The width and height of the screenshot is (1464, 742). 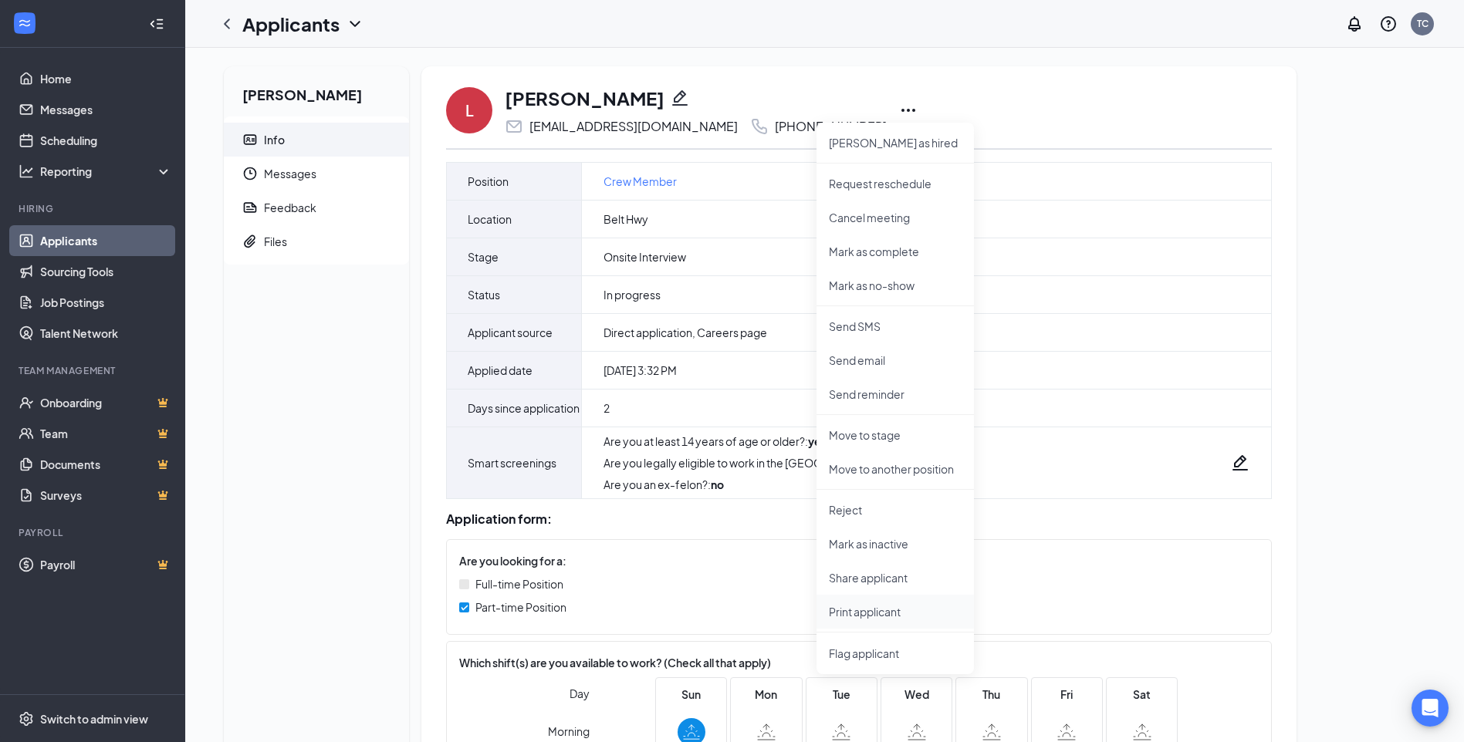 I want to click on p: Send email, so click(x=895, y=360).